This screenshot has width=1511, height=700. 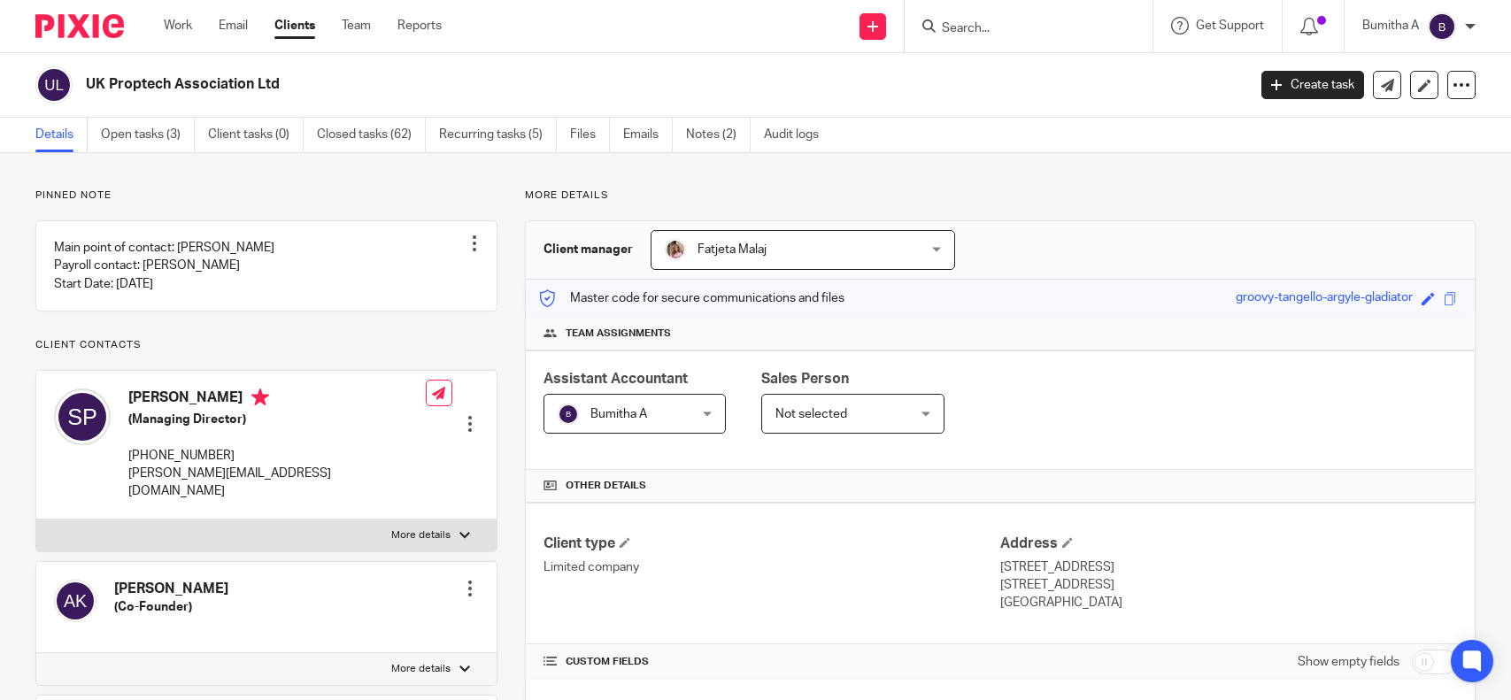 What do you see at coordinates (805, 379) in the screenshot?
I see `span: Sales Person` at bounding box center [805, 379].